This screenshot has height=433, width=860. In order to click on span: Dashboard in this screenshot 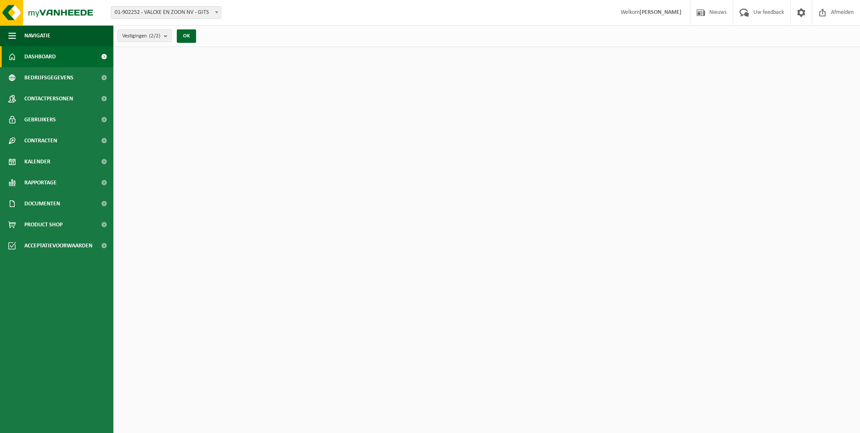, I will do `click(40, 57)`.